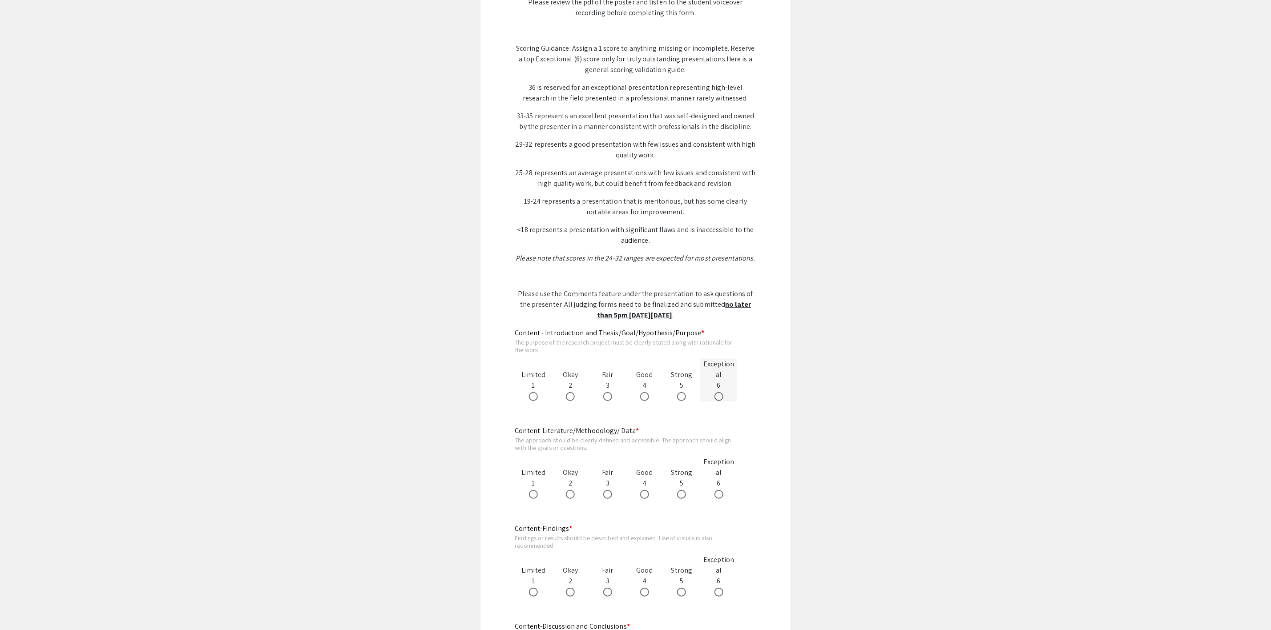 The width and height of the screenshot is (1271, 630). Describe the element at coordinates (626, 346) in the screenshot. I see `div: The purpose of the research project must be clearly stated along with rationale for the work.` at that location.